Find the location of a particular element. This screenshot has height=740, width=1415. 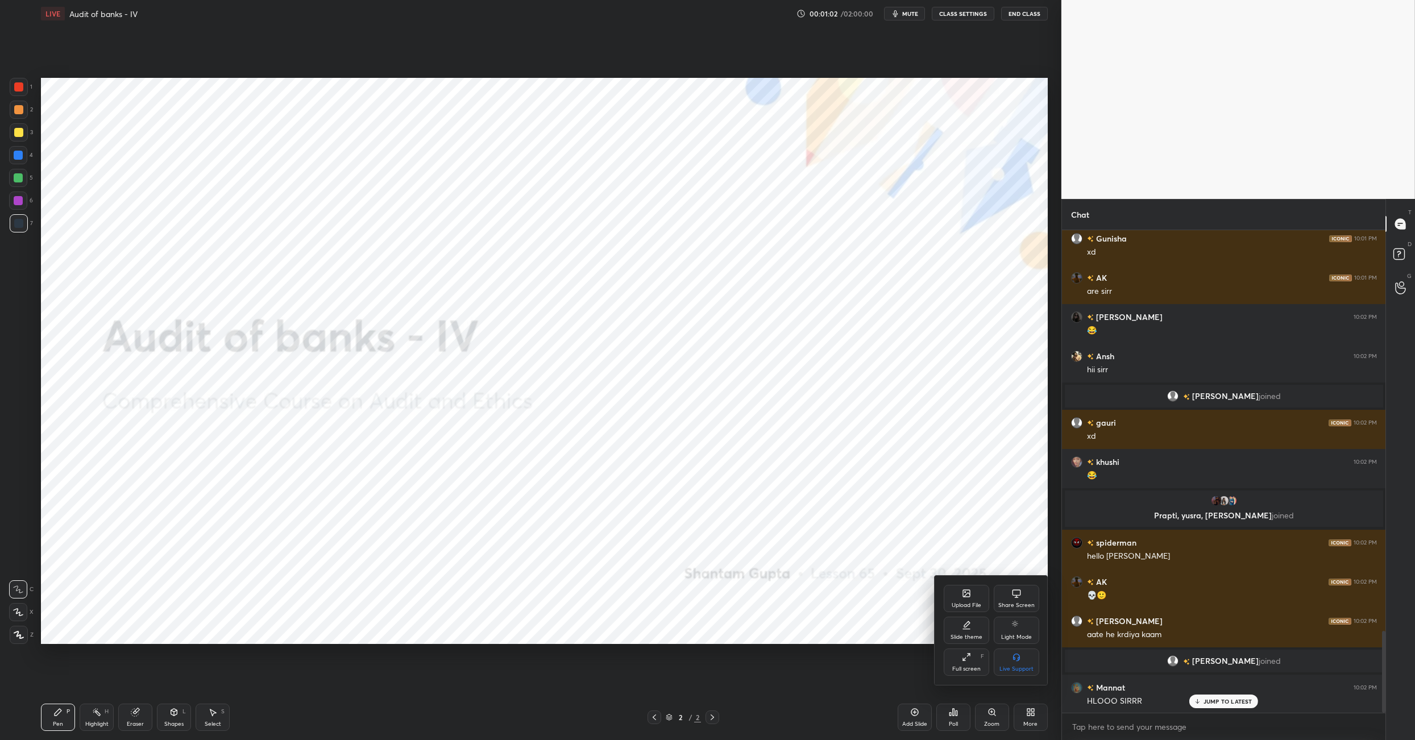

div: Full screen is located at coordinates (966, 669).